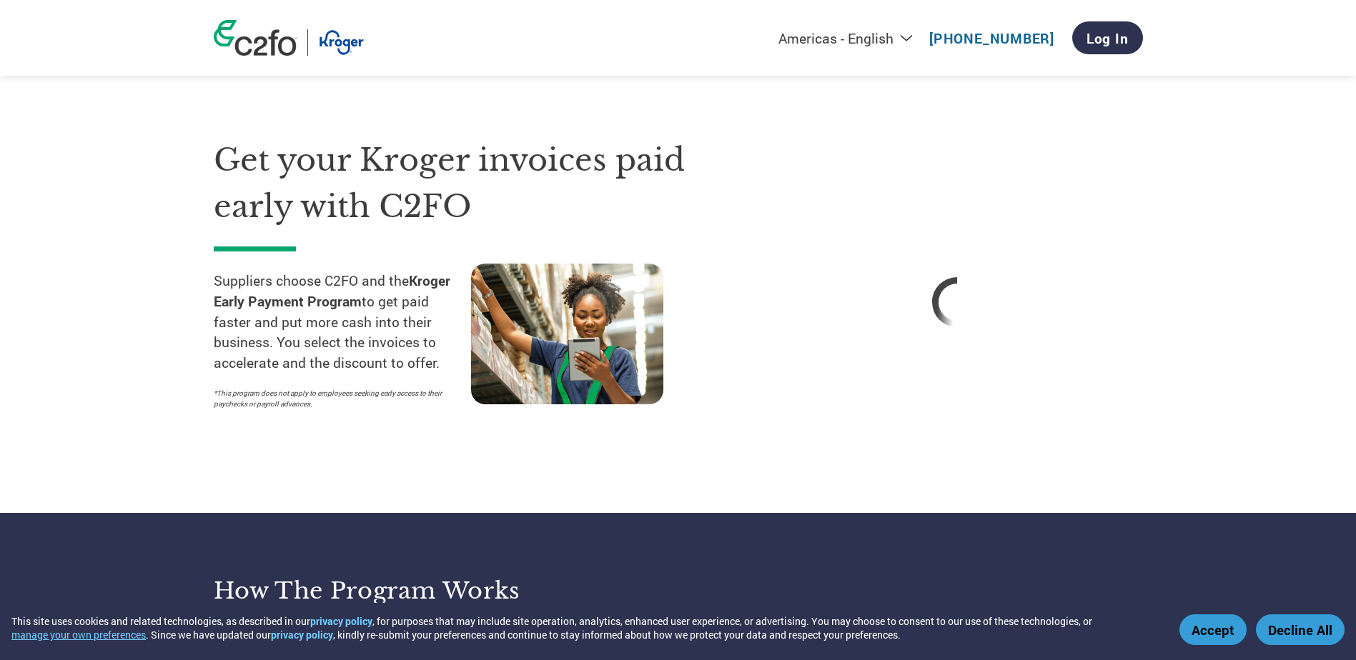 The width and height of the screenshot is (1356, 660). I want to click on button: Decline All, so click(1300, 630).